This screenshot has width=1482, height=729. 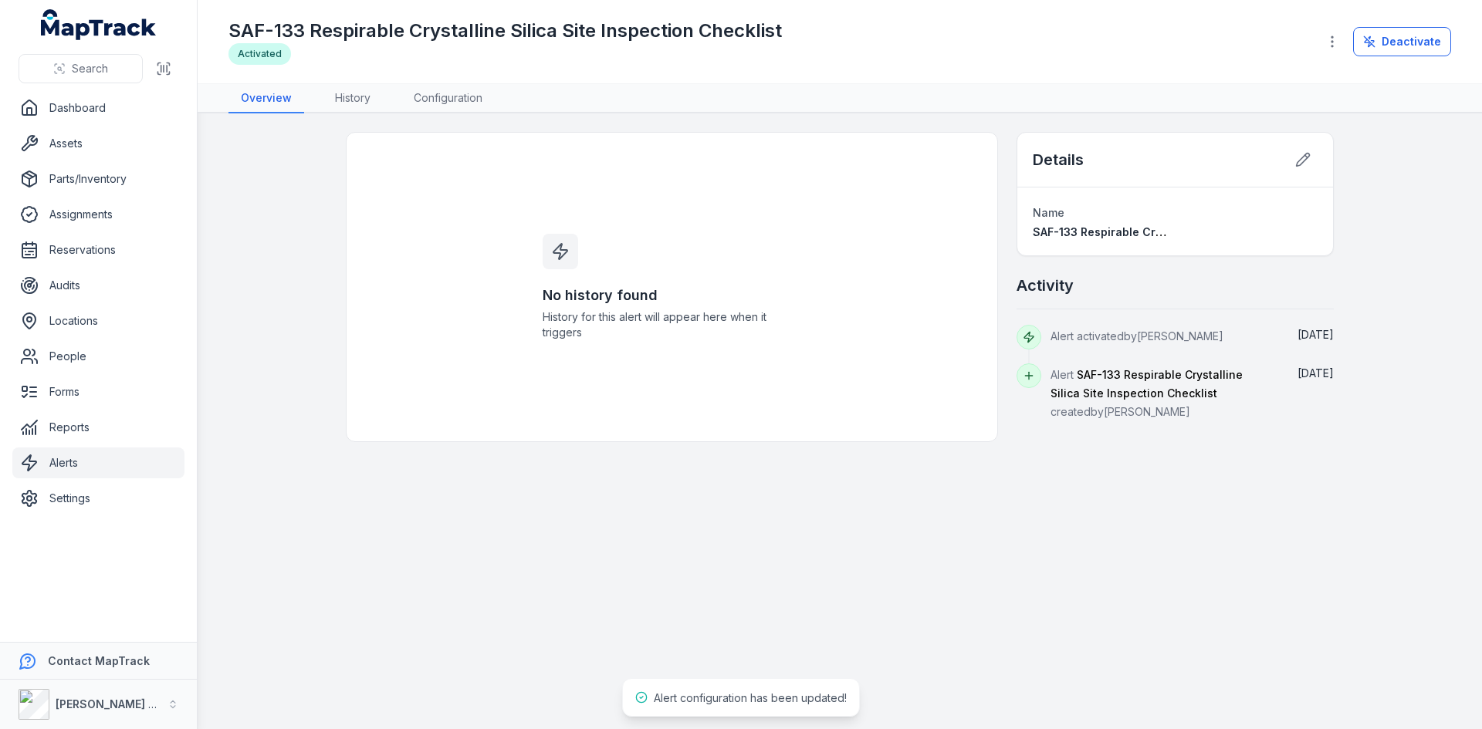 What do you see at coordinates (353, 99) in the screenshot?
I see `a: History` at bounding box center [353, 99].